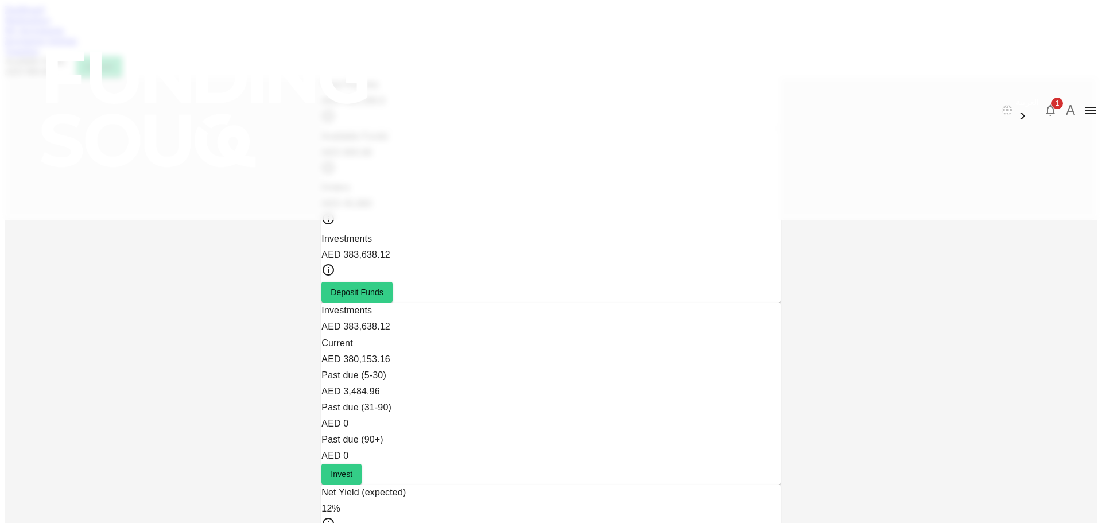 This screenshot has height=523, width=1102. What do you see at coordinates (352, 439) in the screenshot?
I see `span: Past due (90+)` at bounding box center [352, 439].